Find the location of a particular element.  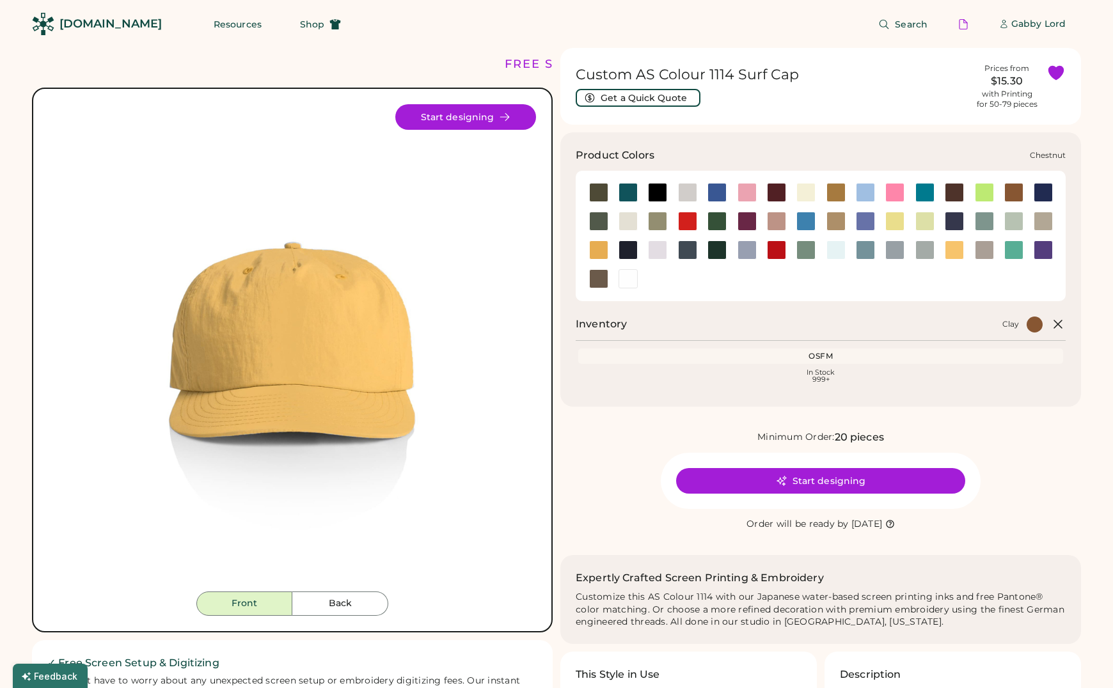

button: Back is located at coordinates (340, 604).